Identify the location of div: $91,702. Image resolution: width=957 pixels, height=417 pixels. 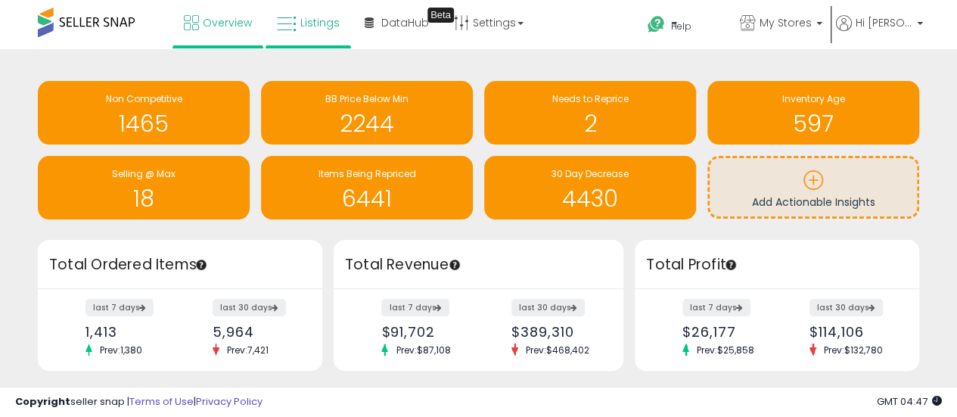
(424, 331).